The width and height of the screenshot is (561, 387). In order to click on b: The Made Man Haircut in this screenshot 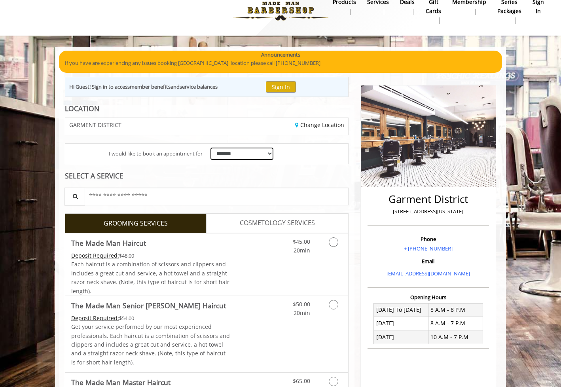, I will do `click(108, 243)`.